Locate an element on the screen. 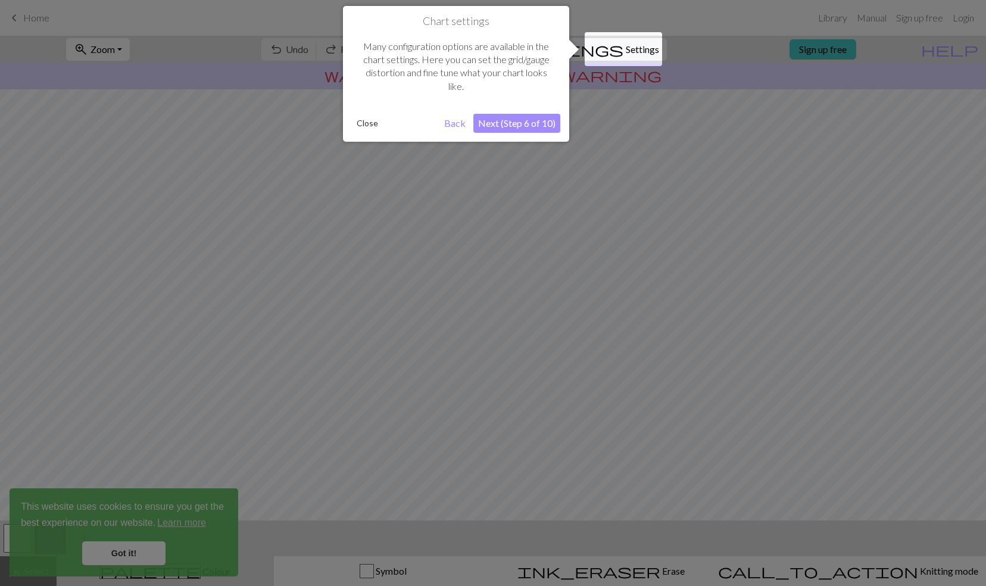 This screenshot has height=586, width=986. div: Many configuration options are available in the chart settings. Here you can set the grid/gauge d... is located at coordinates (456, 67).